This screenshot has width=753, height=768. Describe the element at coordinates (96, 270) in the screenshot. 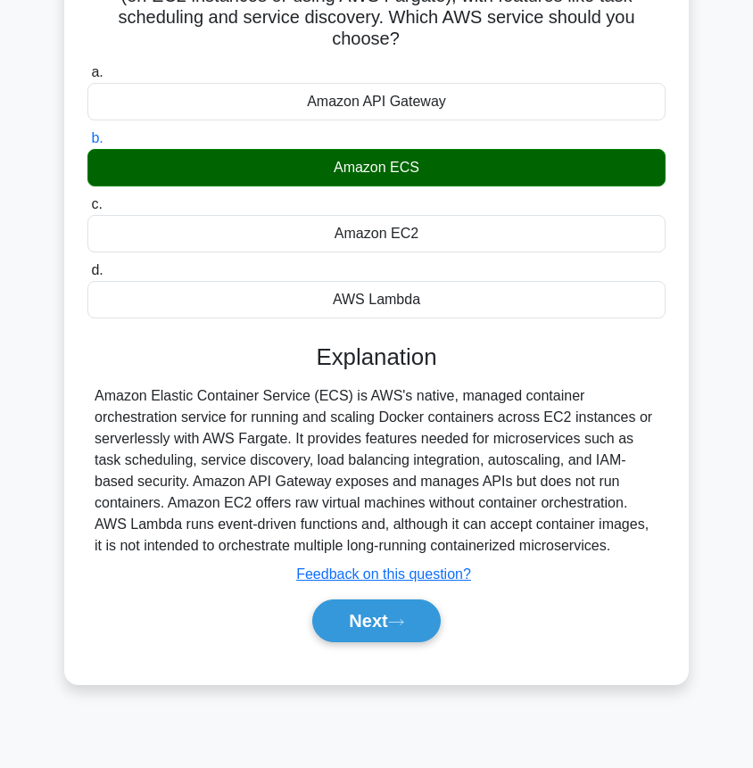

I see `span: d.` at that location.